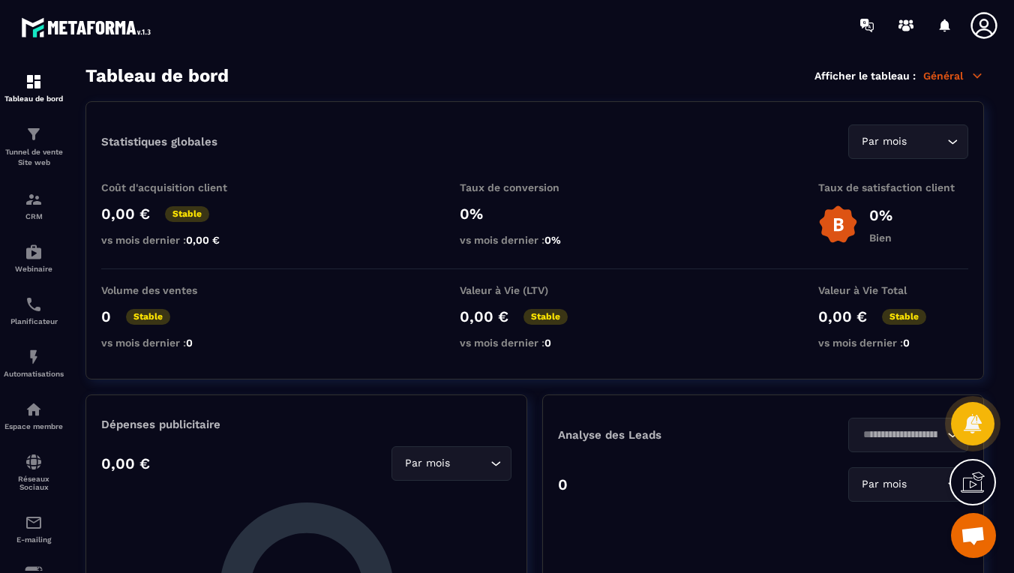 The width and height of the screenshot is (1014, 573). Describe the element at coordinates (34, 483) in the screenshot. I see `p: Réseaux Sociaux` at that location.